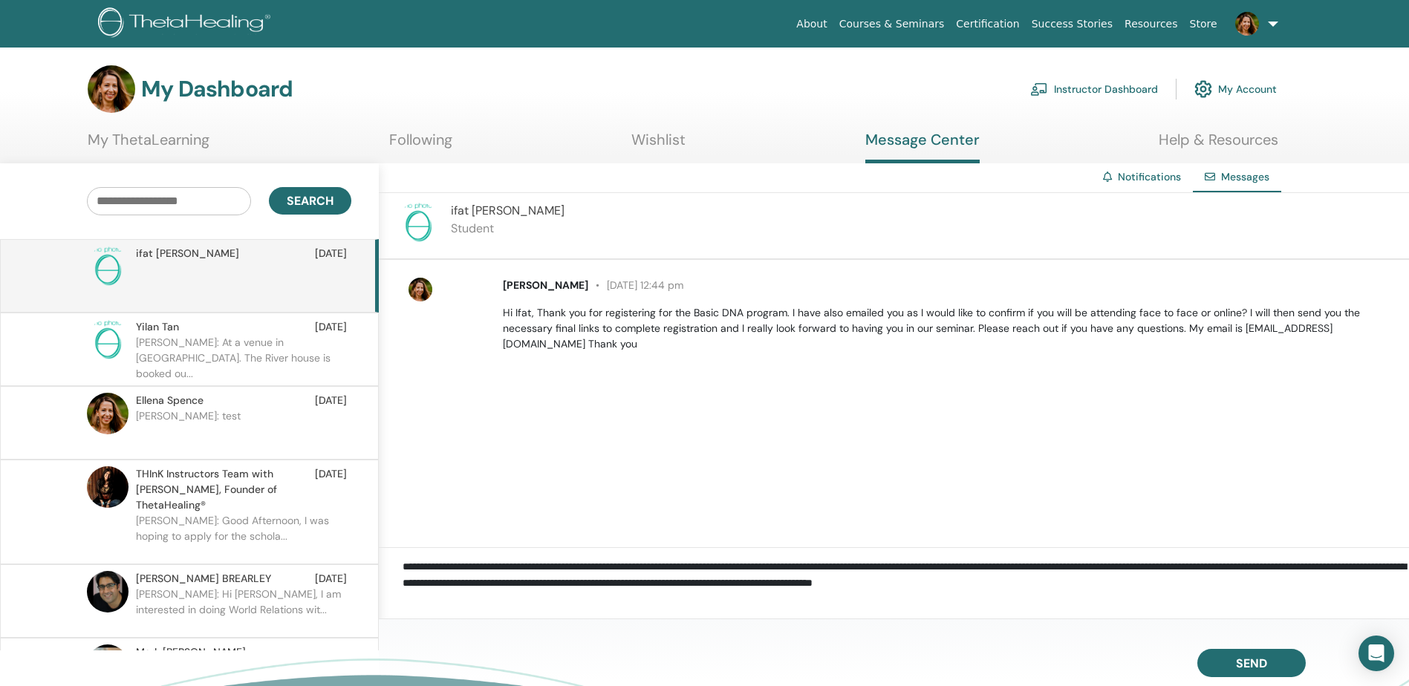  What do you see at coordinates (1251, 663) in the screenshot?
I see `span: Send` at bounding box center [1251, 663].